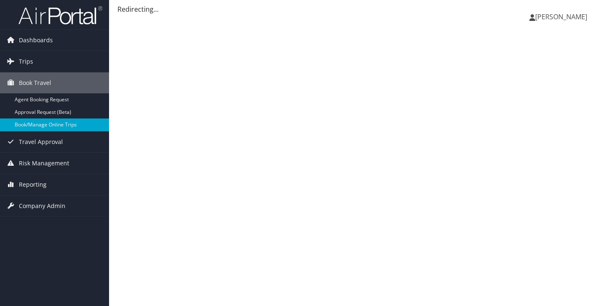  What do you see at coordinates (42, 206) in the screenshot?
I see `span: Company Admin` at bounding box center [42, 206].